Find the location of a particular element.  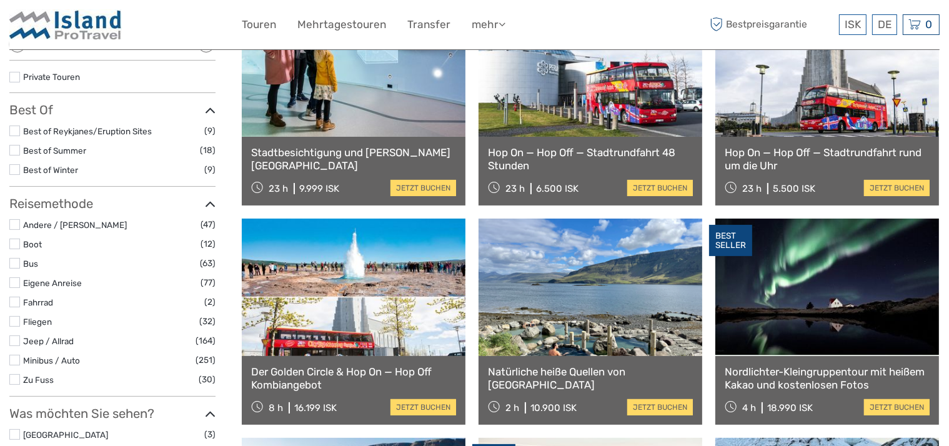

p: We're away right now. Please check back later! is located at coordinates (79, 27).